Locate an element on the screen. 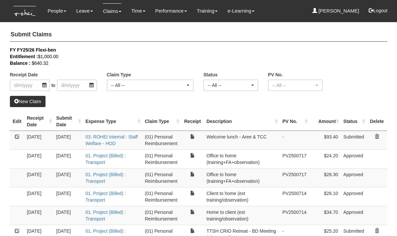  td: $26.10 is located at coordinates (325, 196).